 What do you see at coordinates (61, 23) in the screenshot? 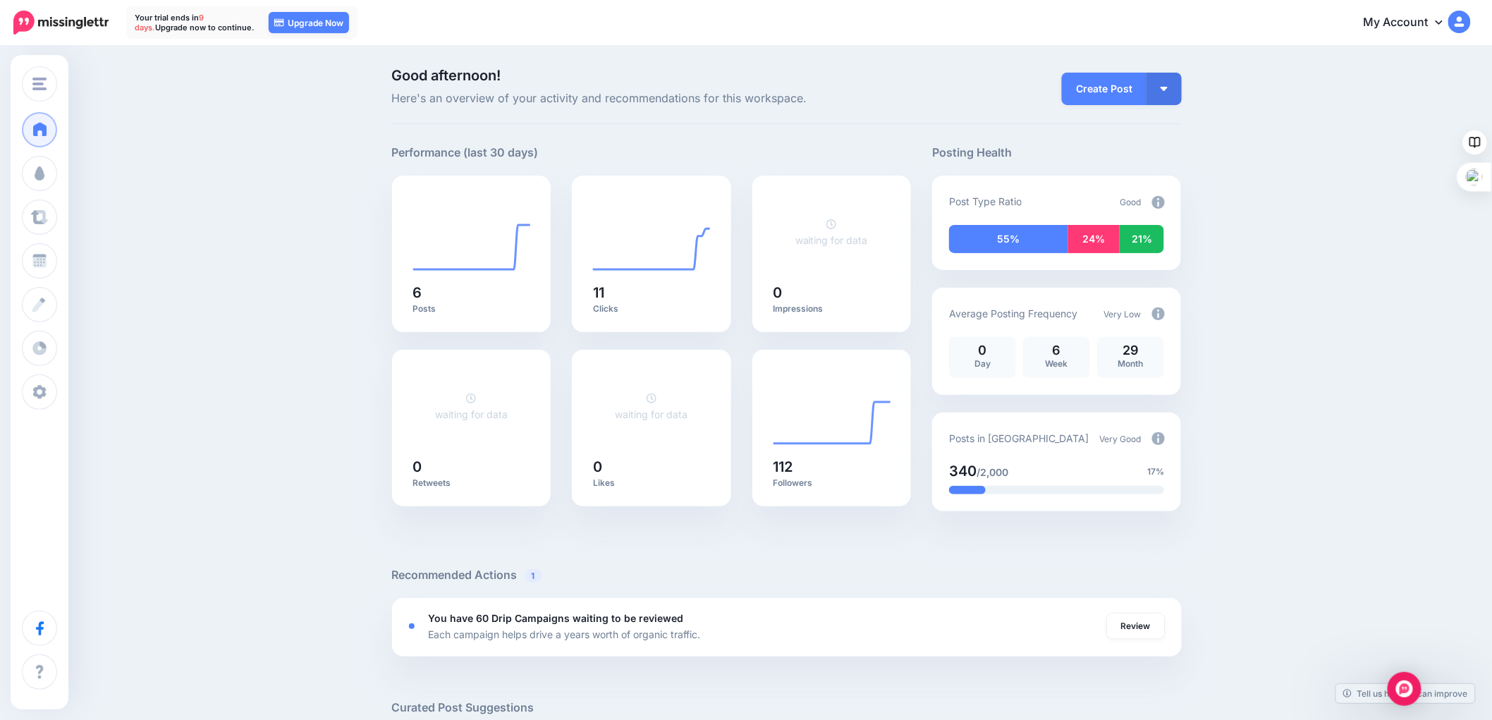
I see `img: Missinglettr` at bounding box center [61, 23].